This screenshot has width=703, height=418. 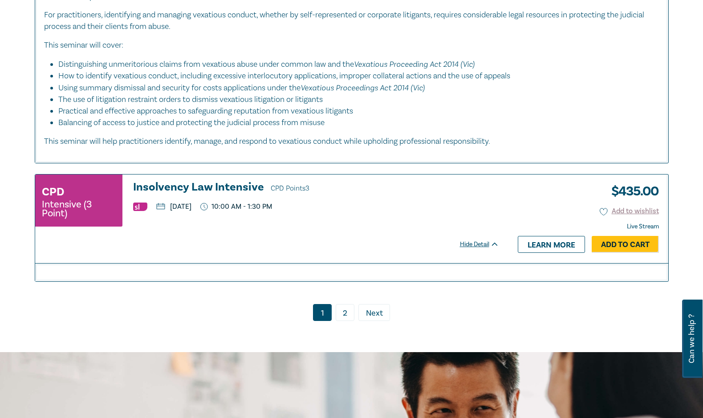 I want to click on div: Hide Detail, so click(x=484, y=244).